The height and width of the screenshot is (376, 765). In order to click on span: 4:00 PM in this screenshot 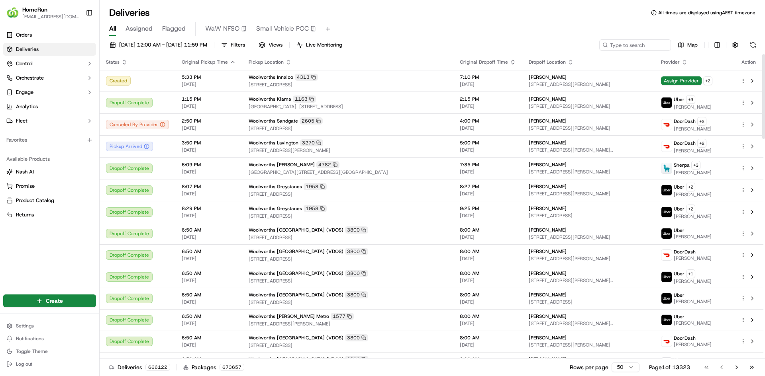, I will do `click(487, 121)`.